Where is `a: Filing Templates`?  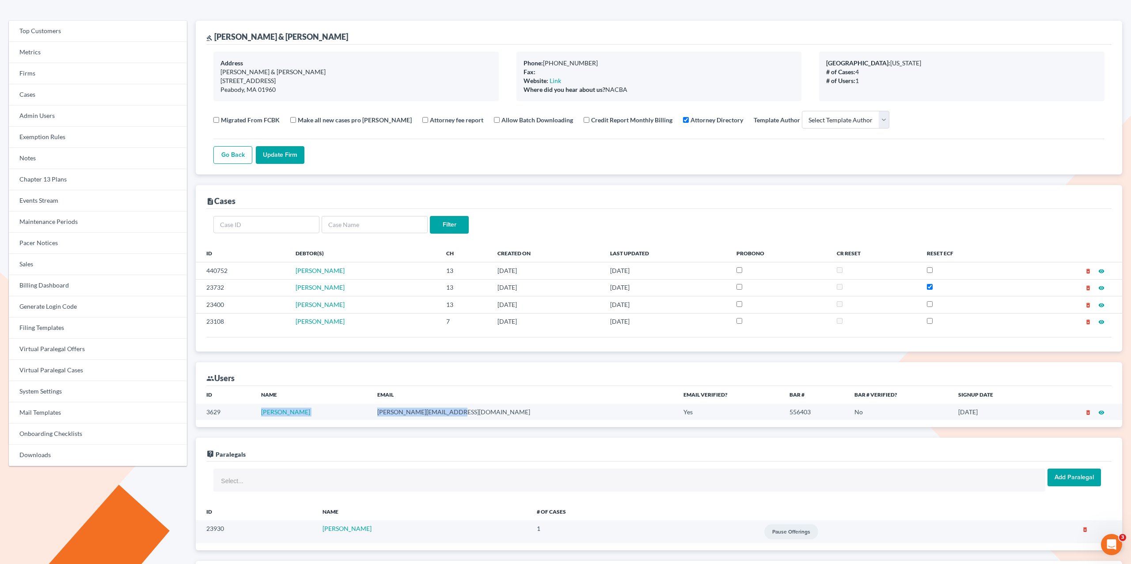
a: Filing Templates is located at coordinates (98, 328).